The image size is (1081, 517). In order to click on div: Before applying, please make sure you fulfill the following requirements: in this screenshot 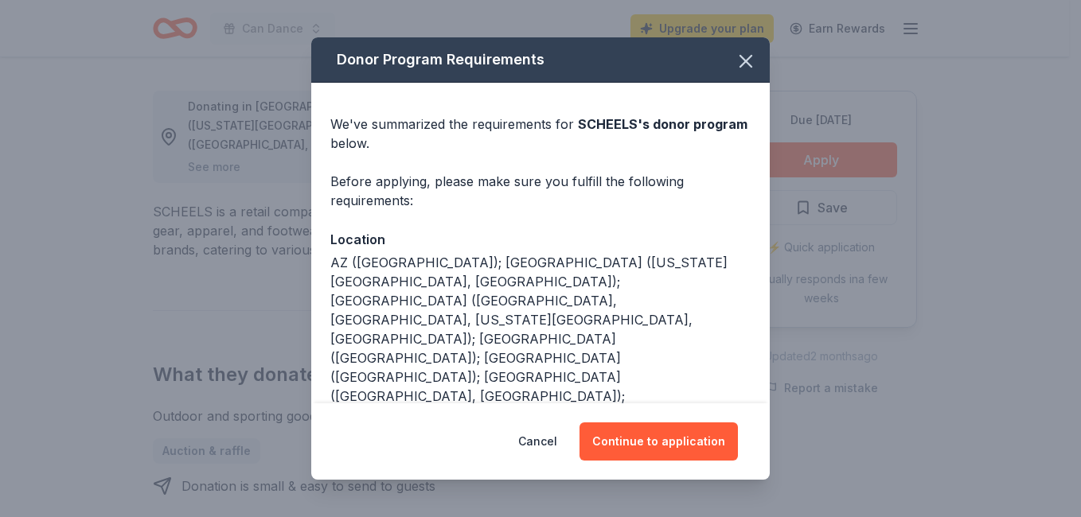, I will do `click(541, 191)`.